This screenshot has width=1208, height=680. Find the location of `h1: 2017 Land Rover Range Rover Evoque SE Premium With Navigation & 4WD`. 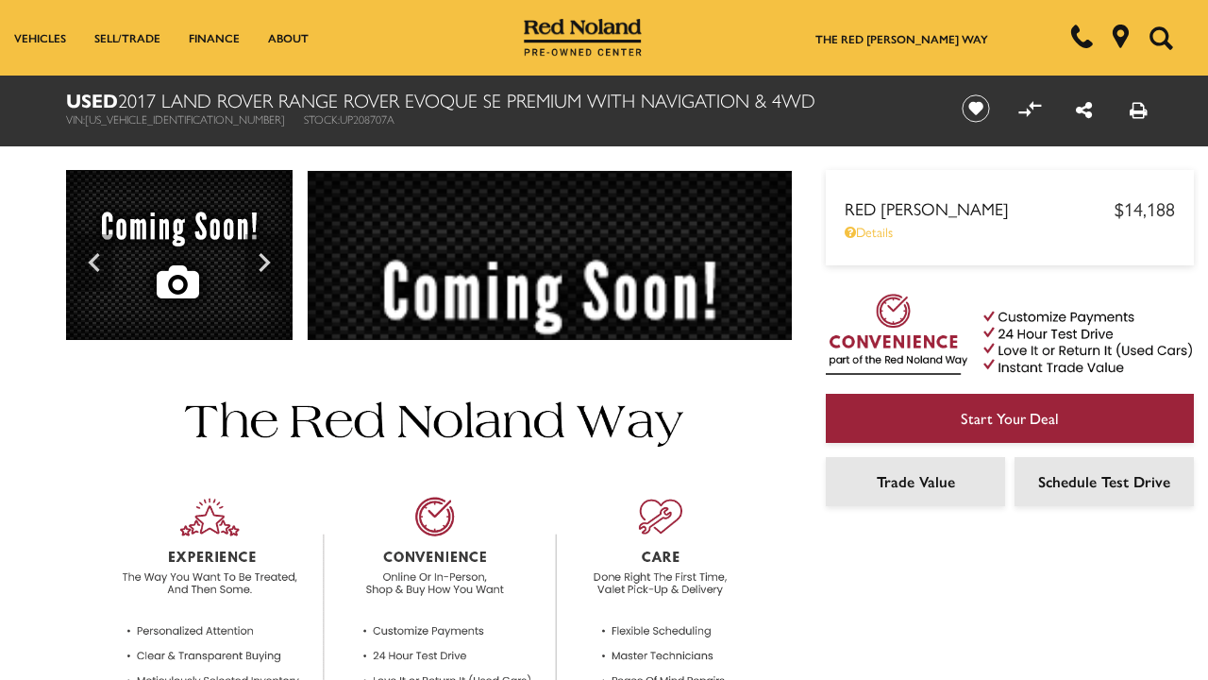

h1: 2017 Land Rover Range Rover Evoque SE Premium With Navigation & 4WD is located at coordinates (497, 100).